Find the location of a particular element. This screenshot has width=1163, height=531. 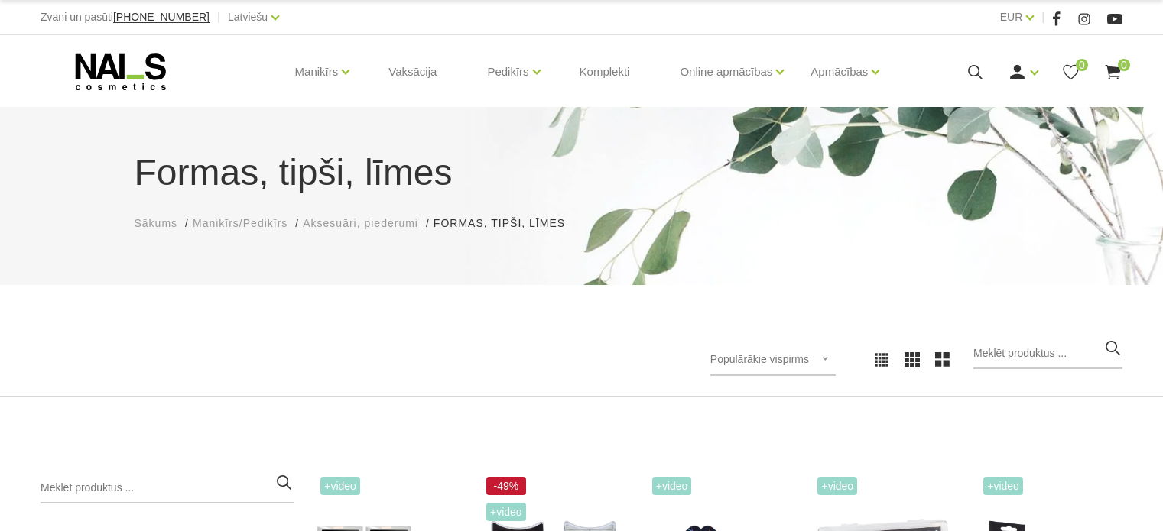

a: Apmācības is located at coordinates (839, 72).